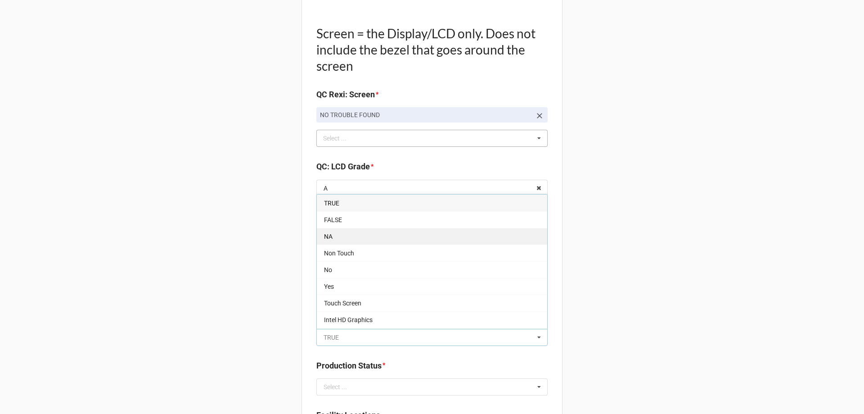 Image resolution: width=864 pixels, height=414 pixels. I want to click on div: A, so click(325, 188).